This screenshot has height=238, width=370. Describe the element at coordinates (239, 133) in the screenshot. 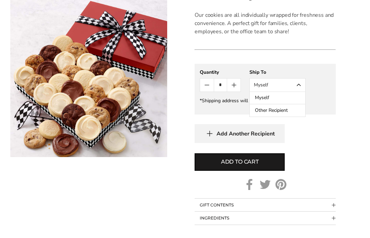

I see `button: Add Another Recipient` at that location.